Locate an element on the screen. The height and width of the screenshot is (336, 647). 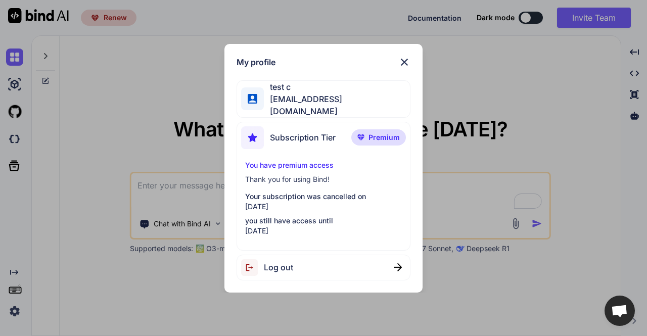
span: Premium is located at coordinates (384, 137).